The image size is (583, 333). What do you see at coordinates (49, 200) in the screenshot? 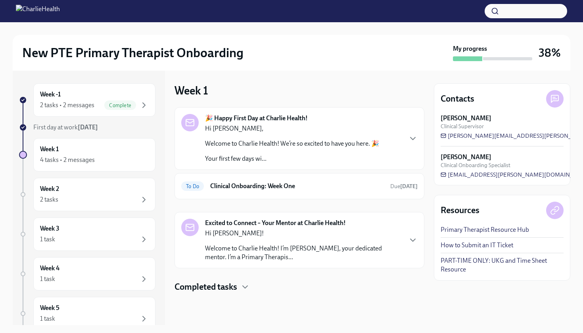
I see `div: 2 tasks` at bounding box center [49, 200].